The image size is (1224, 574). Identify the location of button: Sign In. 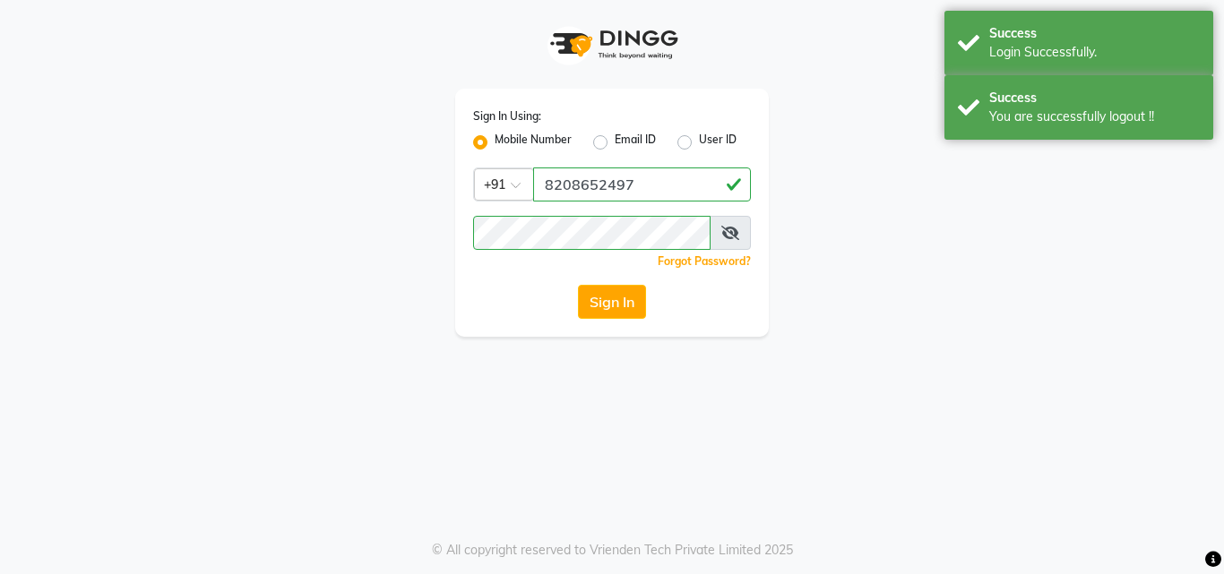
(612, 302).